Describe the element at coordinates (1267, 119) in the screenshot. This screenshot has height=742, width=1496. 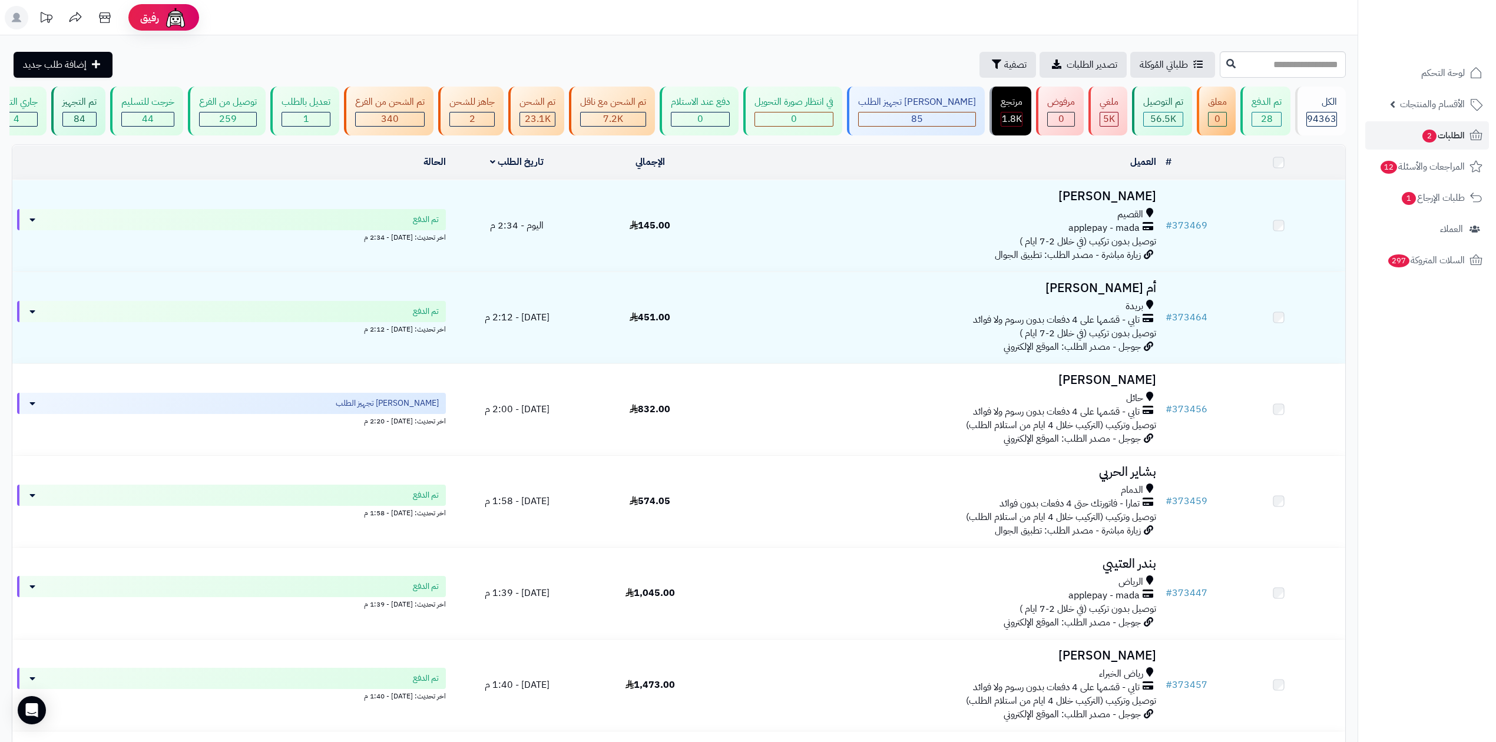
I see `span: 28` at that location.